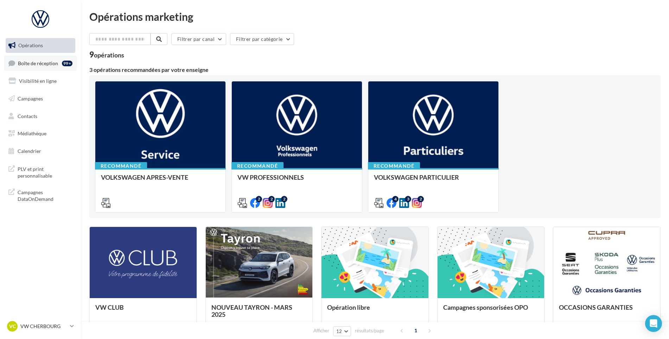  I want to click on button: Filtrer par canal, so click(199, 39).